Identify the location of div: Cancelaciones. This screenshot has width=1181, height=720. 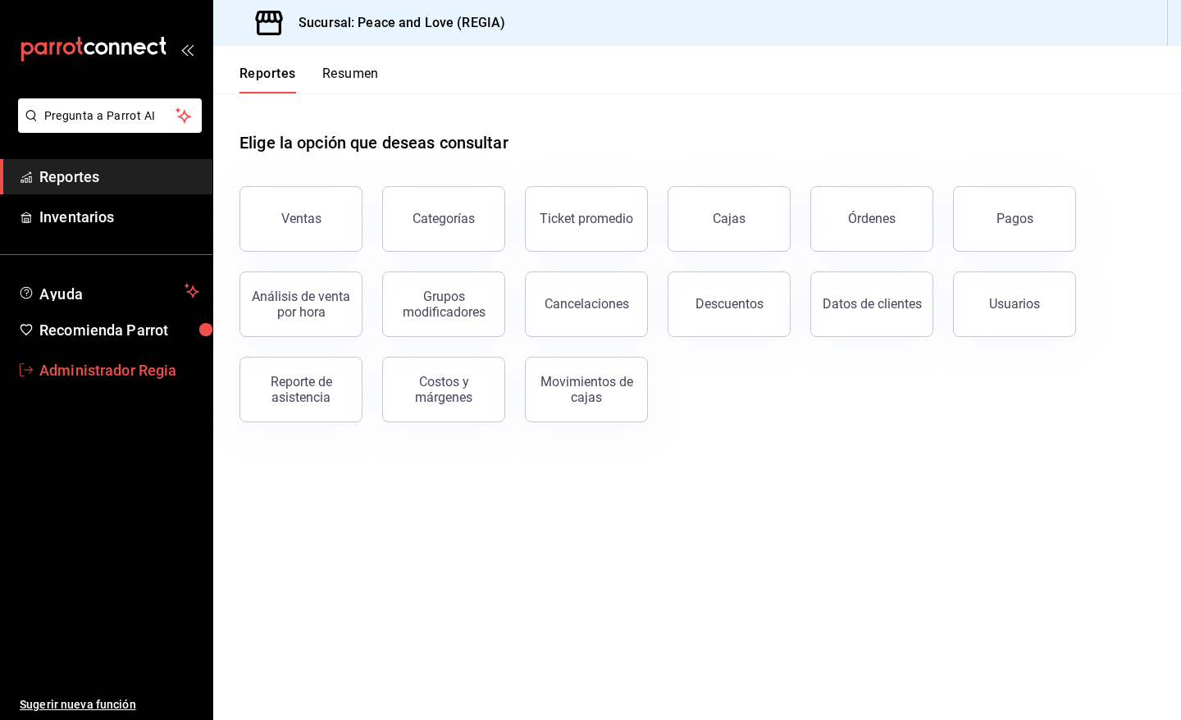
(586, 303).